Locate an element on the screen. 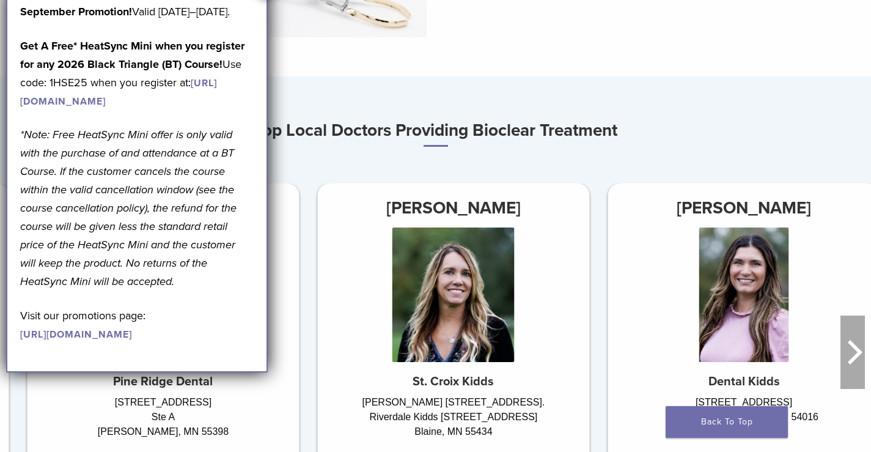  strong: Get A Free* HeatSync Mini when you register for any 2026 Black Triangle (BT) Course! is located at coordinates (132, 55).